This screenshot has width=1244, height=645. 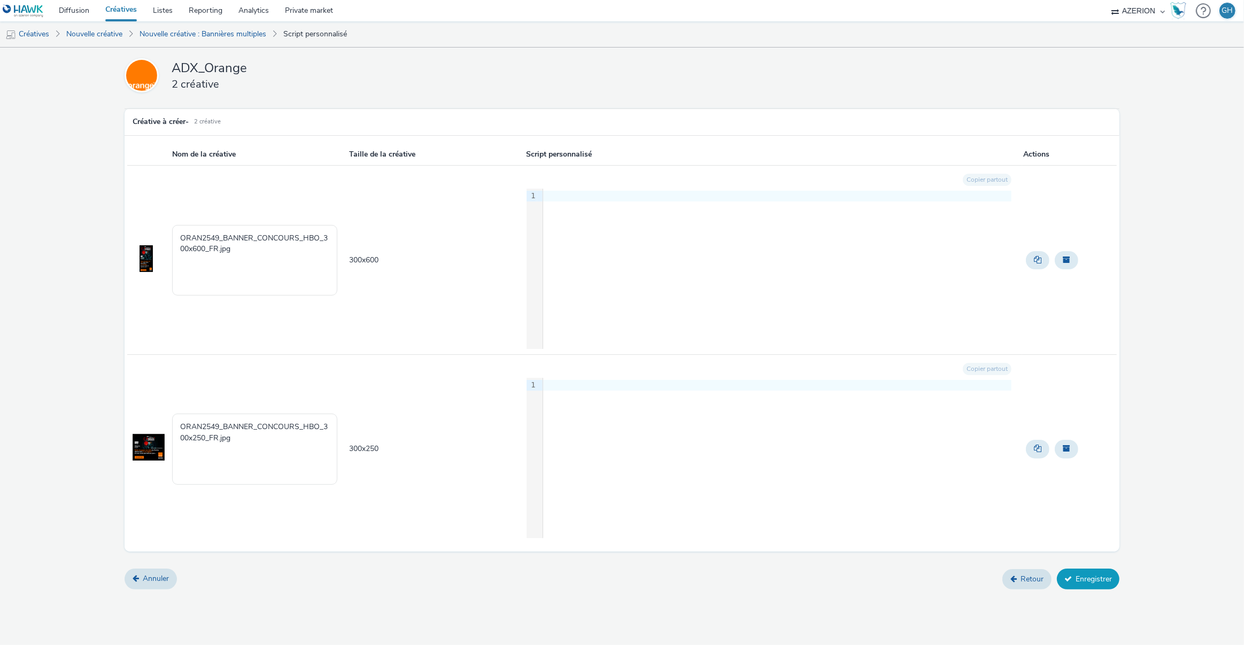 I want to click on a: Nouvelle créative : Bannières multiples, so click(x=203, y=34).